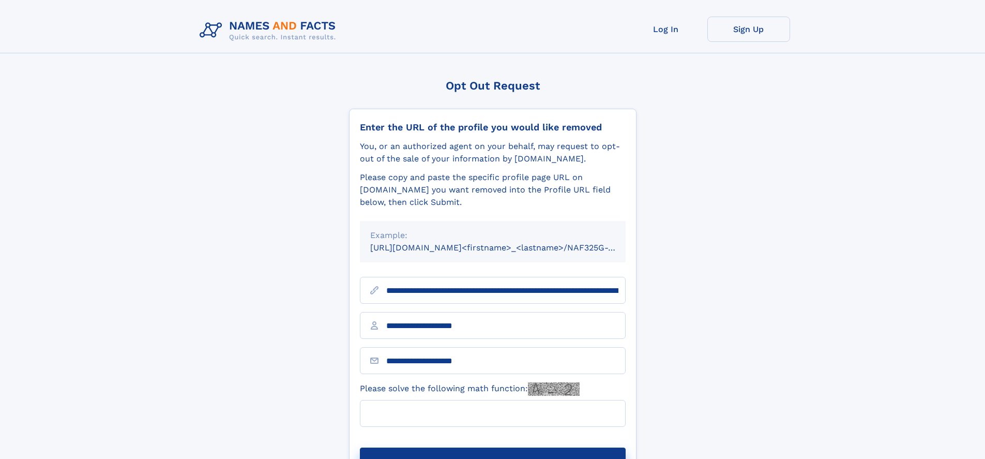  Describe the element at coordinates (749, 29) in the screenshot. I see `a: Sign Up` at that location.